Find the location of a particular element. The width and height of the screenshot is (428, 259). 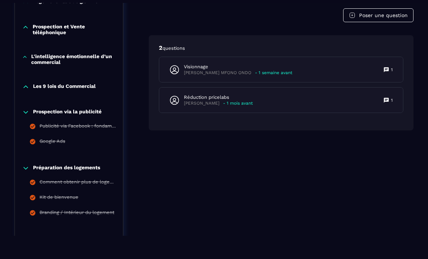

span: questions is located at coordinates (174, 48).